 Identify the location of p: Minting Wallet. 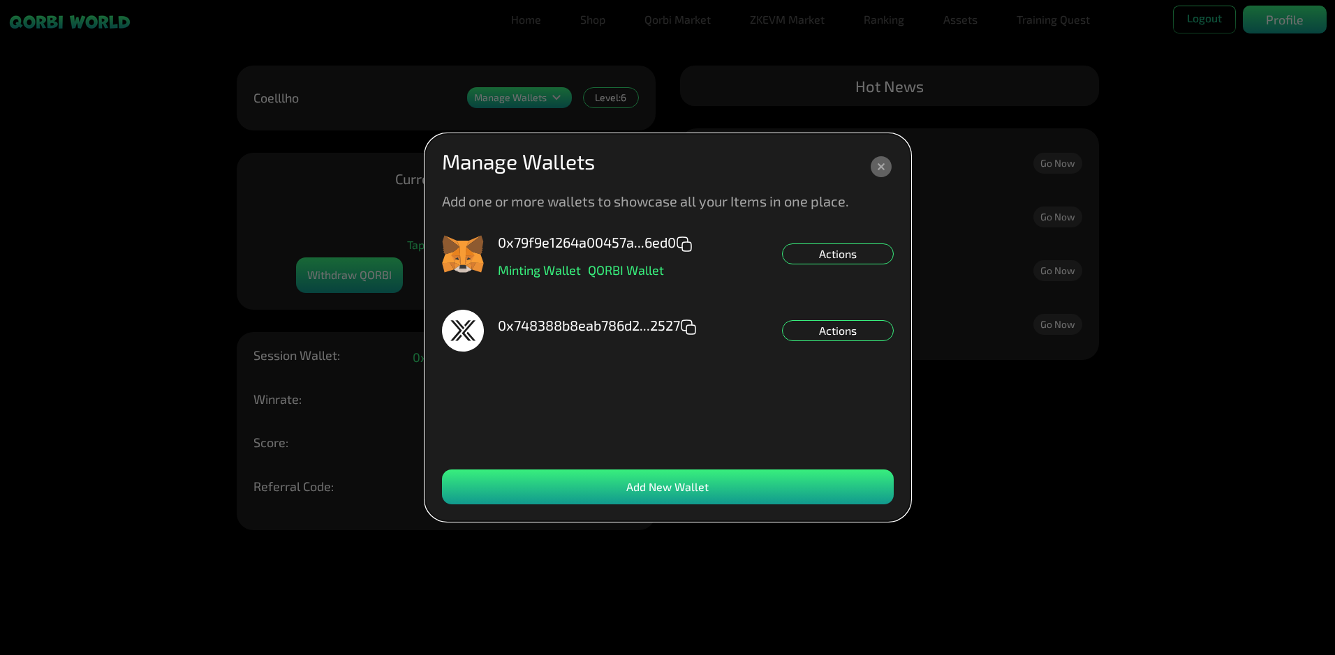
(539, 270).